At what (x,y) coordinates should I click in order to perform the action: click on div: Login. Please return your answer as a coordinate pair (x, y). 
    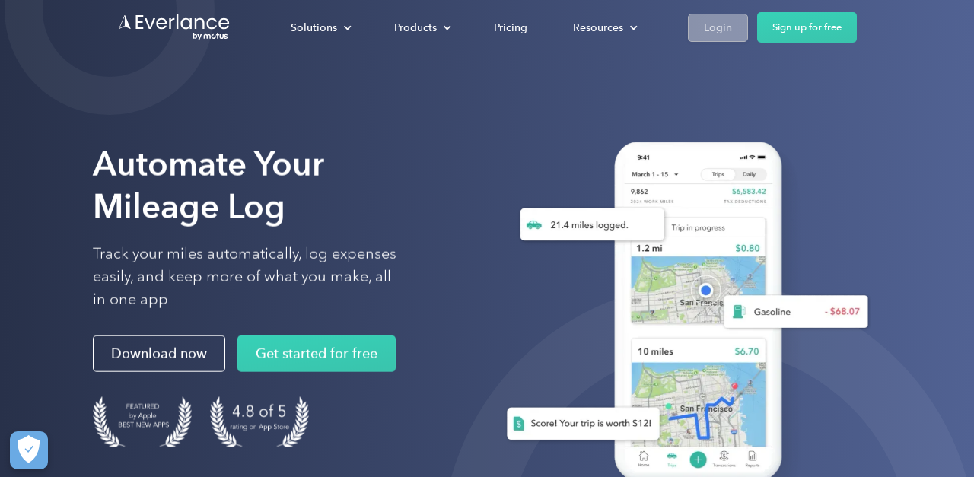
    Looking at the image, I should click on (717, 27).